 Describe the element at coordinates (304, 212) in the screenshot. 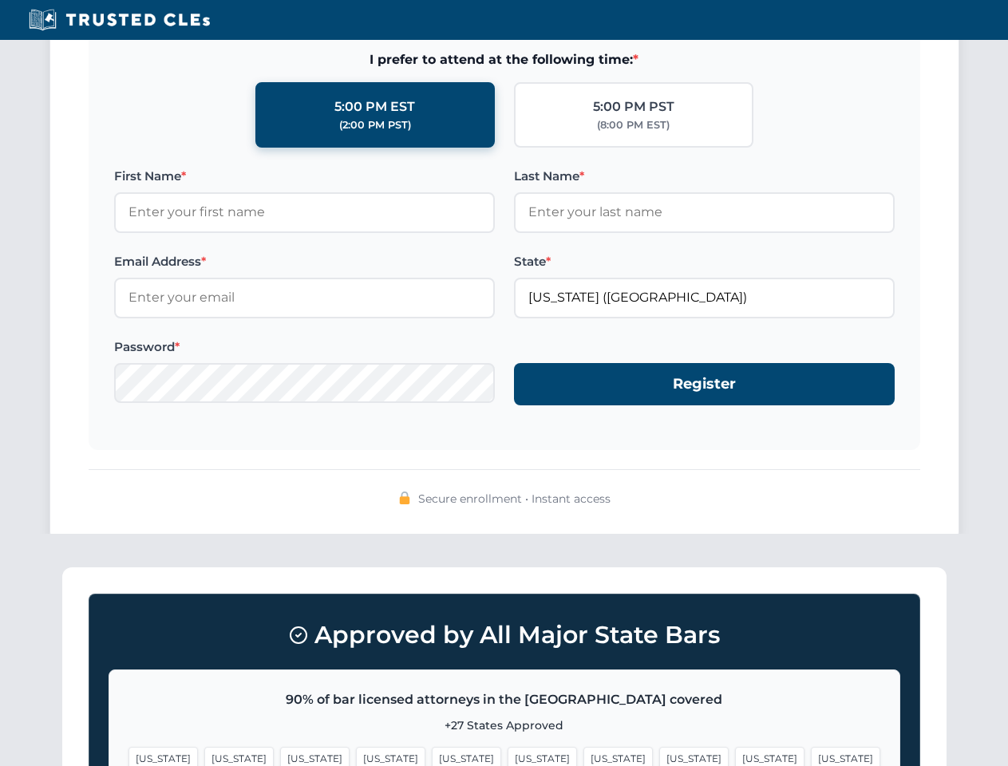

I see `input: Enter your first name` at that location.